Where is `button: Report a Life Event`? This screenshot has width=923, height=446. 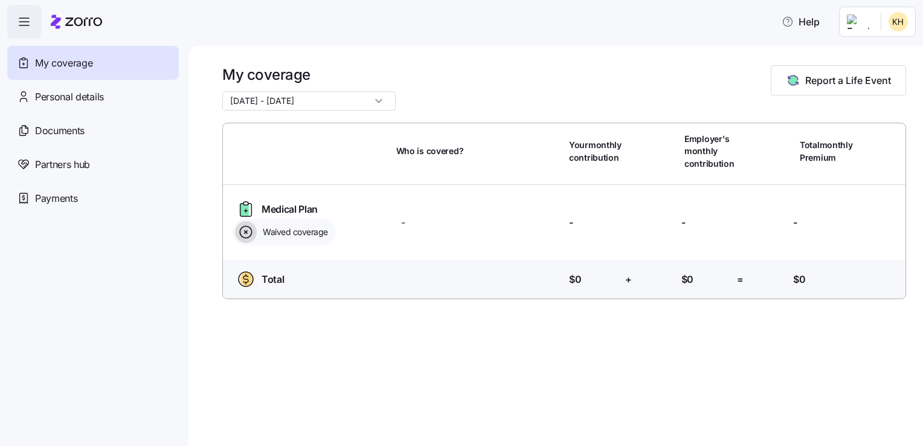 button: Report a Life Event is located at coordinates (838, 80).